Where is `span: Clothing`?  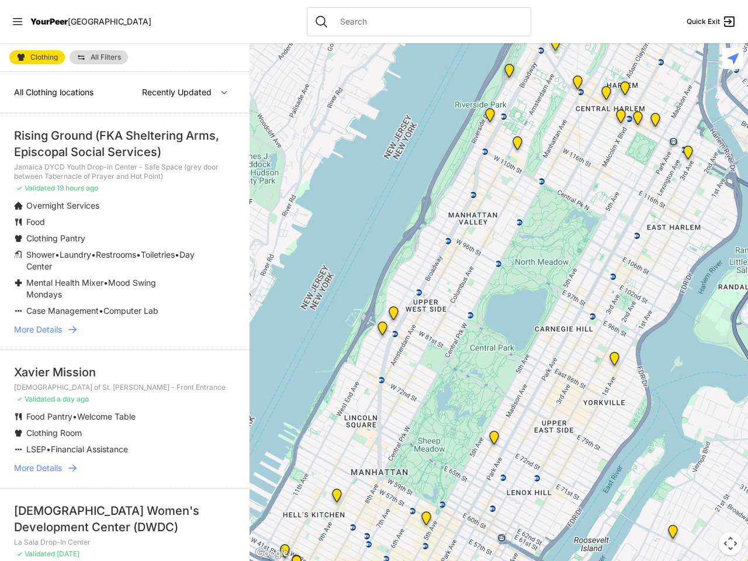
span: Clothing is located at coordinates (44, 57).